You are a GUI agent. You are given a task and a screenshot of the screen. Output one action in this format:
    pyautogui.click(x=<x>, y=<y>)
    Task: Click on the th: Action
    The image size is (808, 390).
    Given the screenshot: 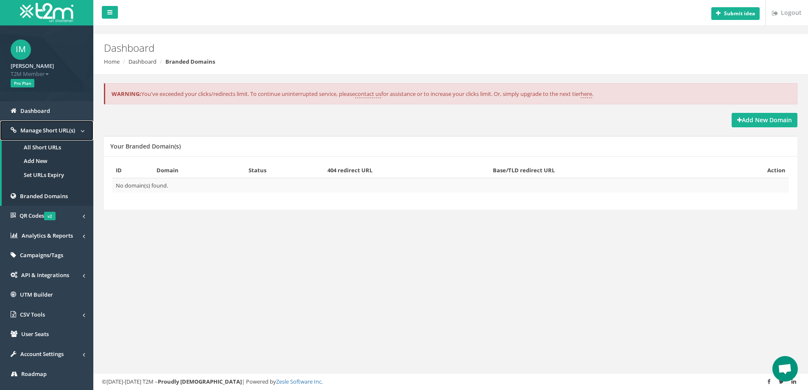 What is the action you would take?
    pyautogui.click(x=749, y=170)
    